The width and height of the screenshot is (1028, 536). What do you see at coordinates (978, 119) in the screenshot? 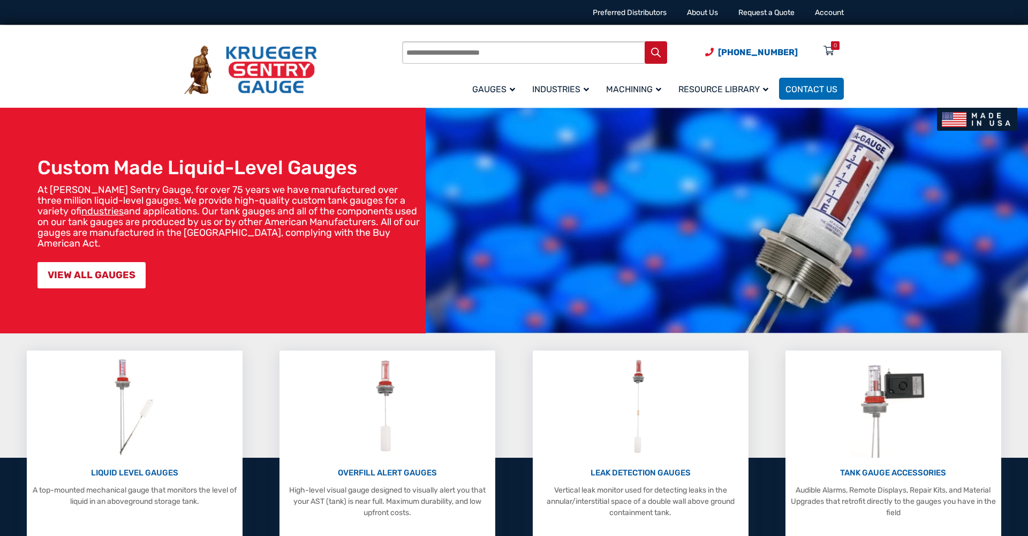
I see `img: Made In USA` at bounding box center [978, 119].